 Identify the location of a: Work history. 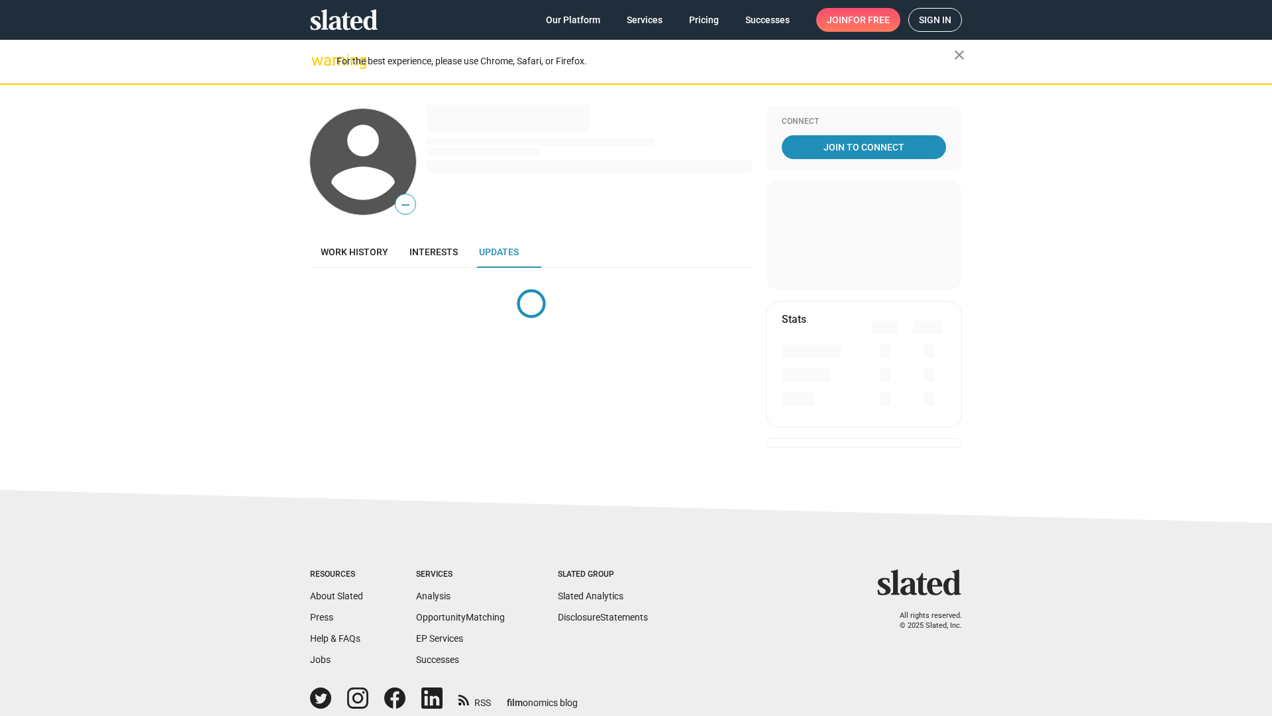
(355, 252).